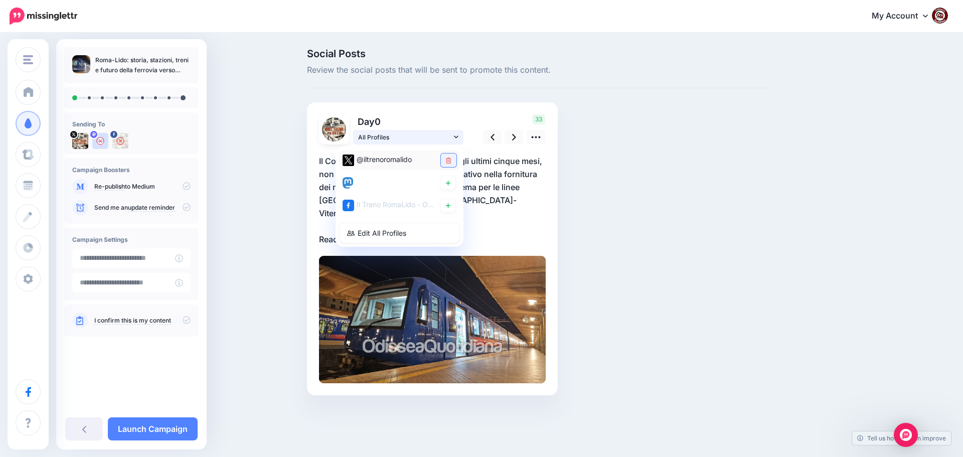 The width and height of the screenshot is (963, 457). What do you see at coordinates (389, 160) in the screenshot?
I see `div: @iltrenoromalido` at bounding box center [389, 160].